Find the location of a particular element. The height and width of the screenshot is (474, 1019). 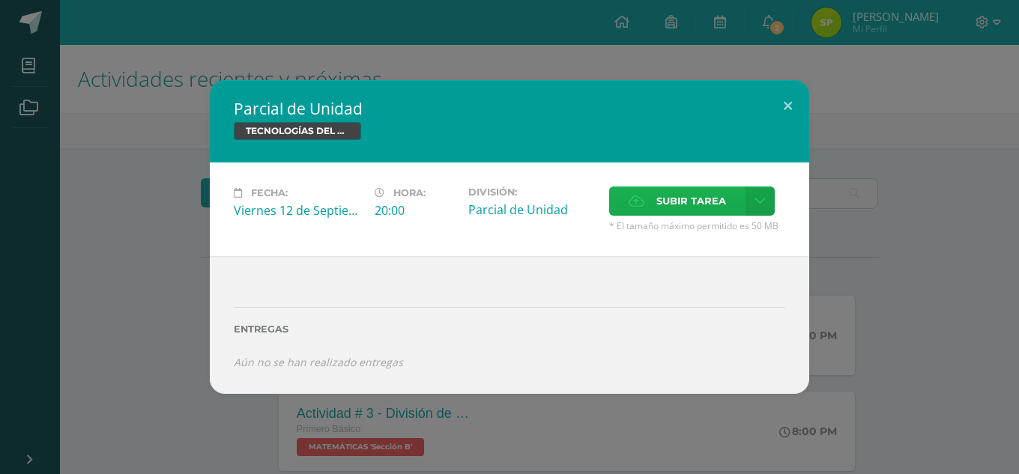

span: * El tamaño máximo permitido es 50 MB is located at coordinates (697, 226).